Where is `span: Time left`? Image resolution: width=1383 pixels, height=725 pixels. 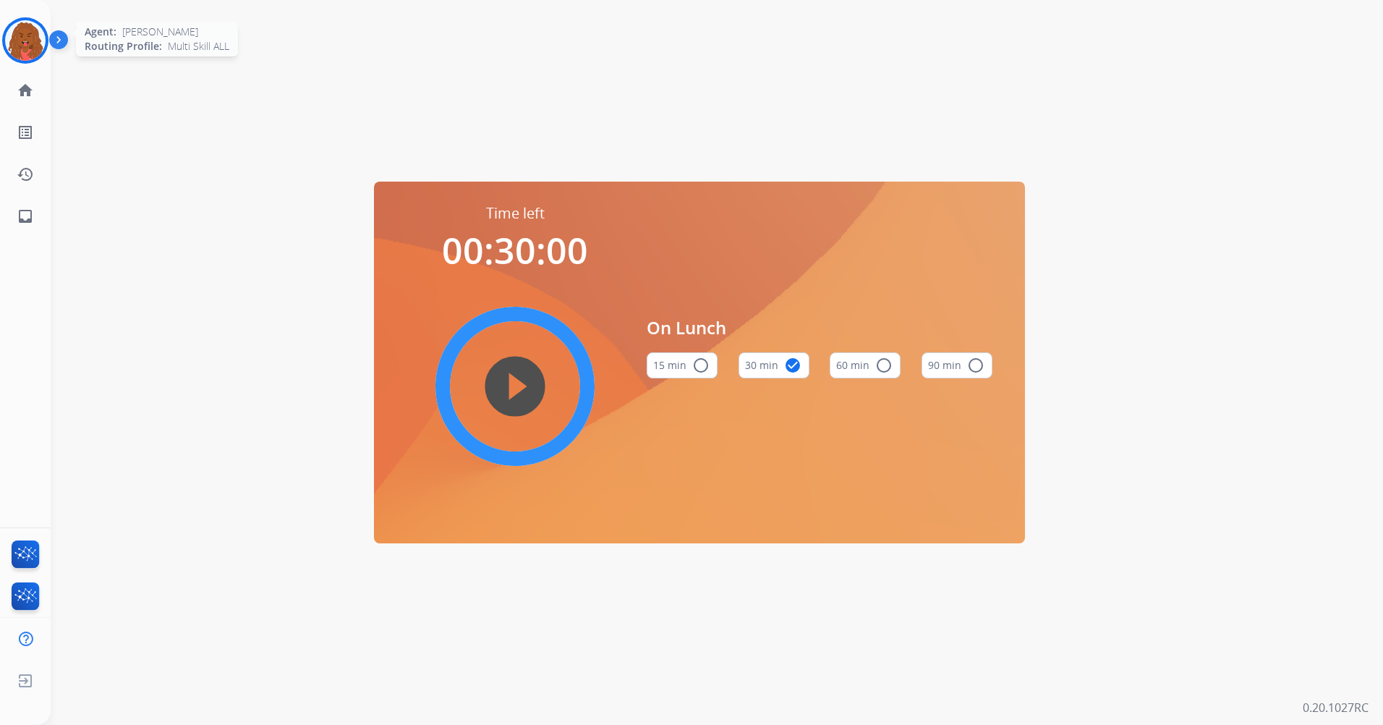 span: Time left is located at coordinates (515, 213).